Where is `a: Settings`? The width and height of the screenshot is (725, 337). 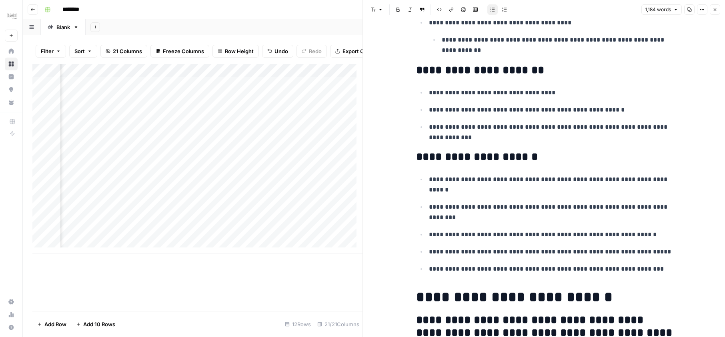 a: Settings is located at coordinates (11, 302).